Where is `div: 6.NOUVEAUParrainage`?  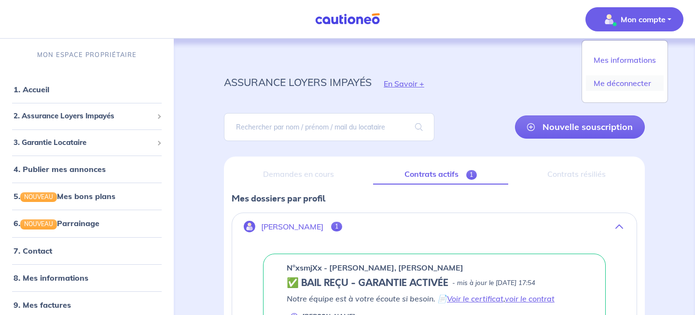 div: 6.NOUVEAUParrainage is located at coordinates (87, 223).